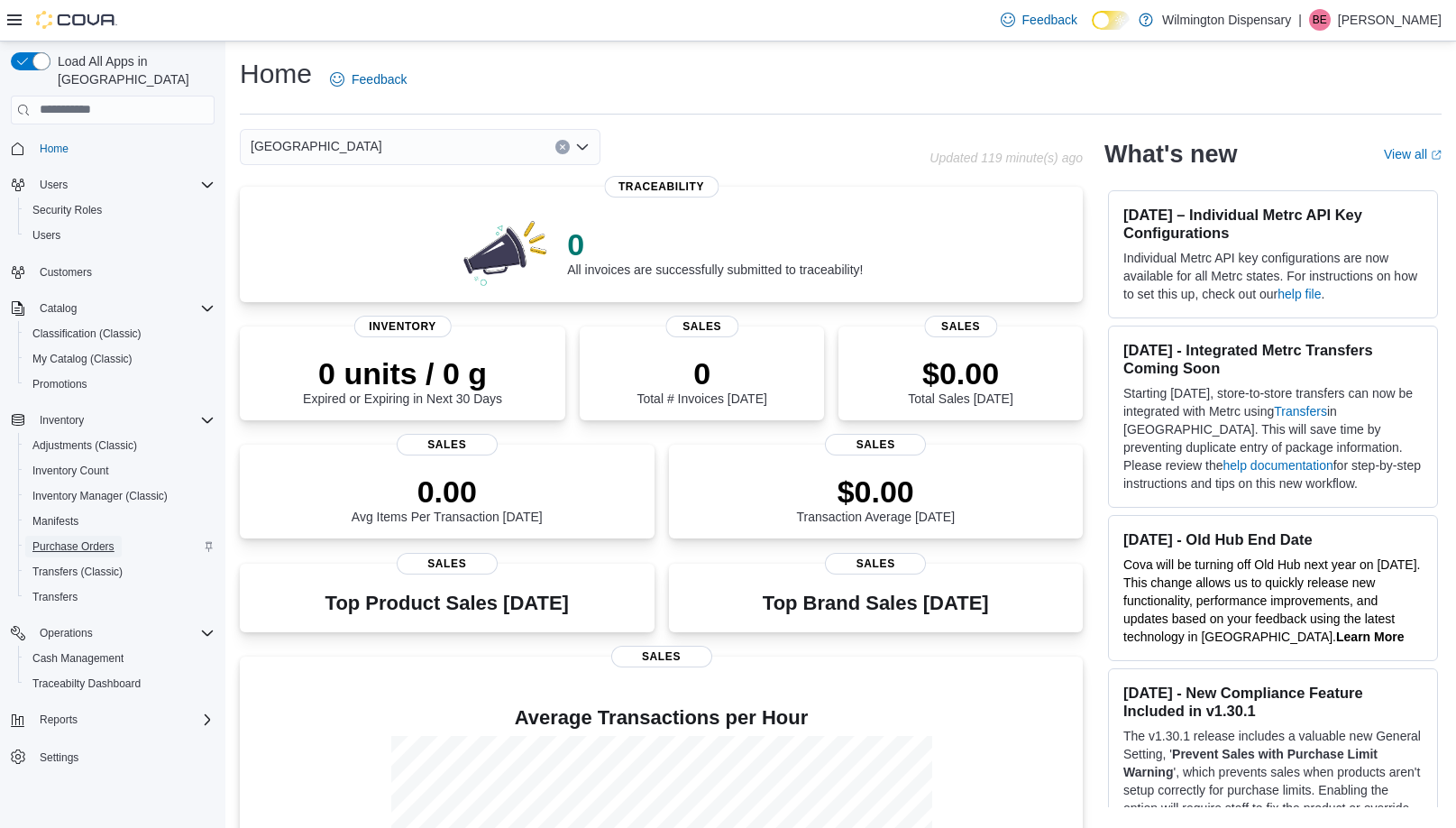 The image size is (1456, 828). What do you see at coordinates (1227, 20) in the screenshot?
I see `p: Wilmington Dispensary` at bounding box center [1227, 20].